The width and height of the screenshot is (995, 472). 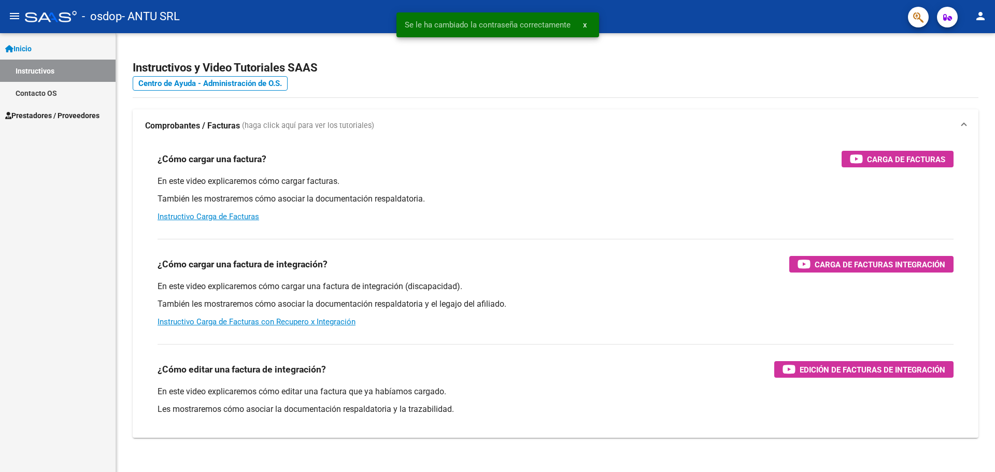 I want to click on a: Instructivo Carga de Facturas, so click(x=208, y=217).